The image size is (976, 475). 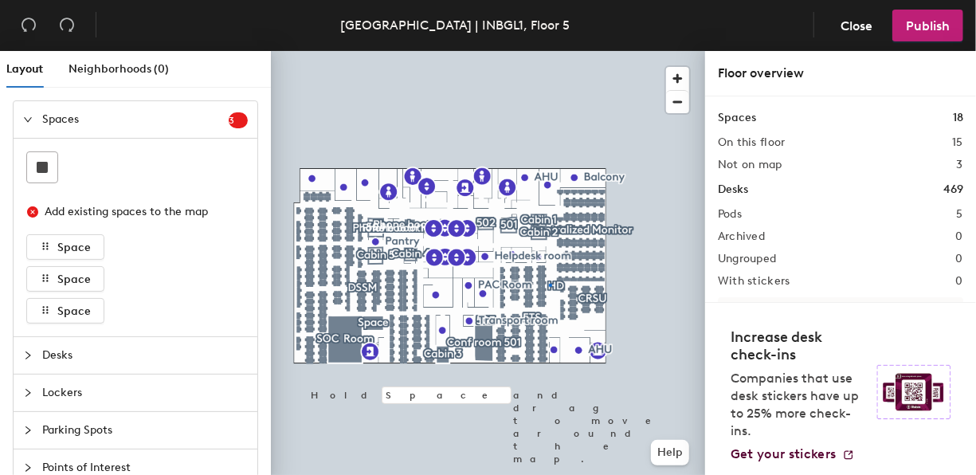 I want to click on span: Desks, so click(x=145, y=355).